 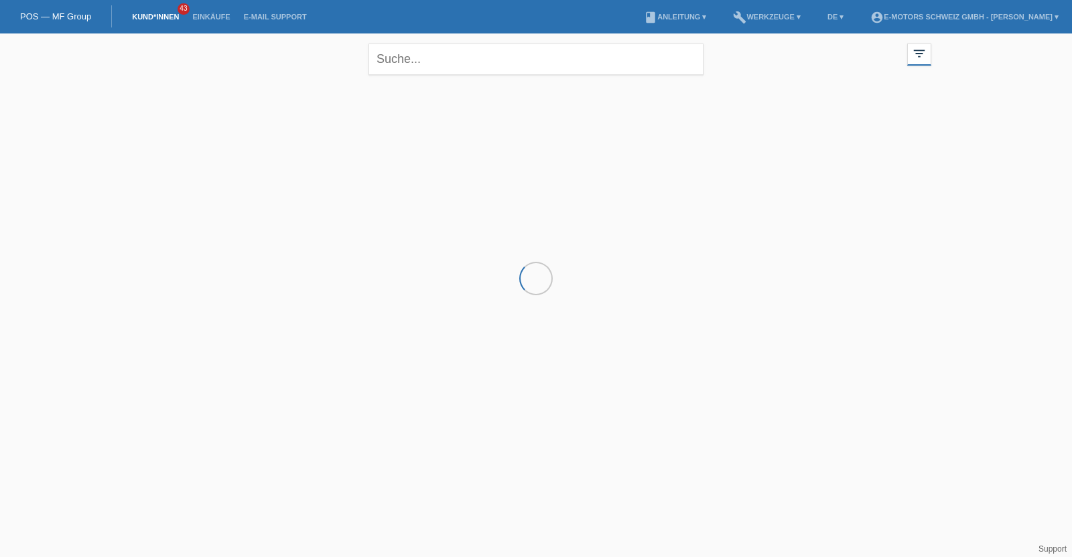 I want to click on i: account_circle, so click(x=877, y=17).